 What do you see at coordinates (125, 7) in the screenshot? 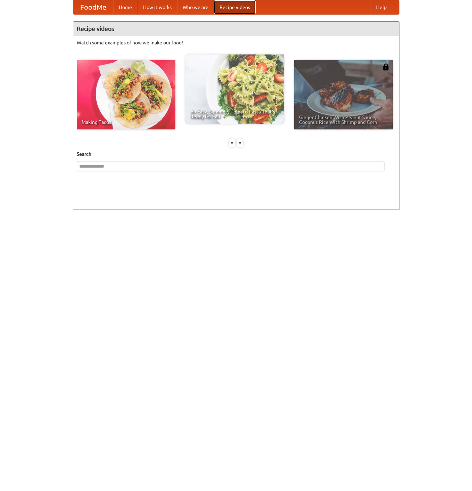
I see `a: Home` at bounding box center [125, 7].